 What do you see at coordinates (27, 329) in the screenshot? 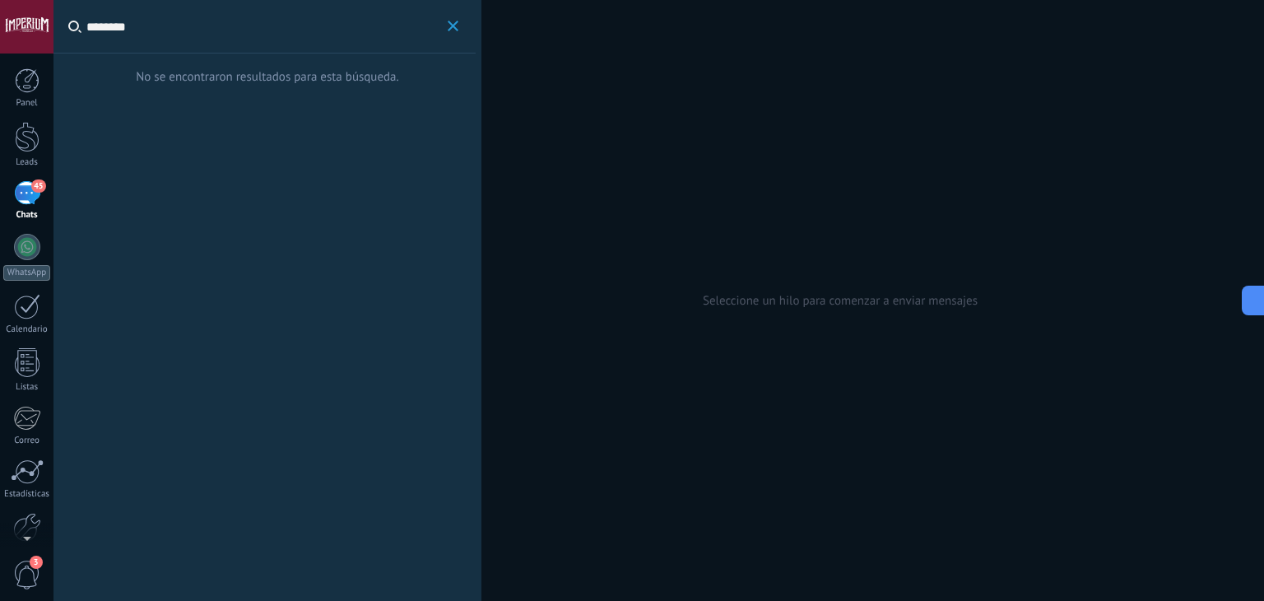
I see `div: Calendario` at bounding box center [27, 329].